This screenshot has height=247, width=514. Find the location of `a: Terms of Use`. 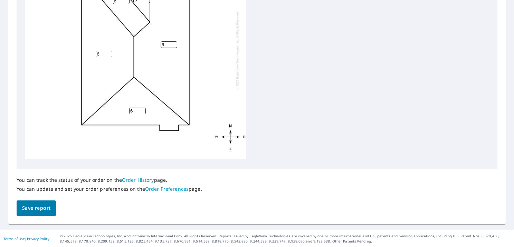

a: Terms of Use is located at coordinates (14, 239).